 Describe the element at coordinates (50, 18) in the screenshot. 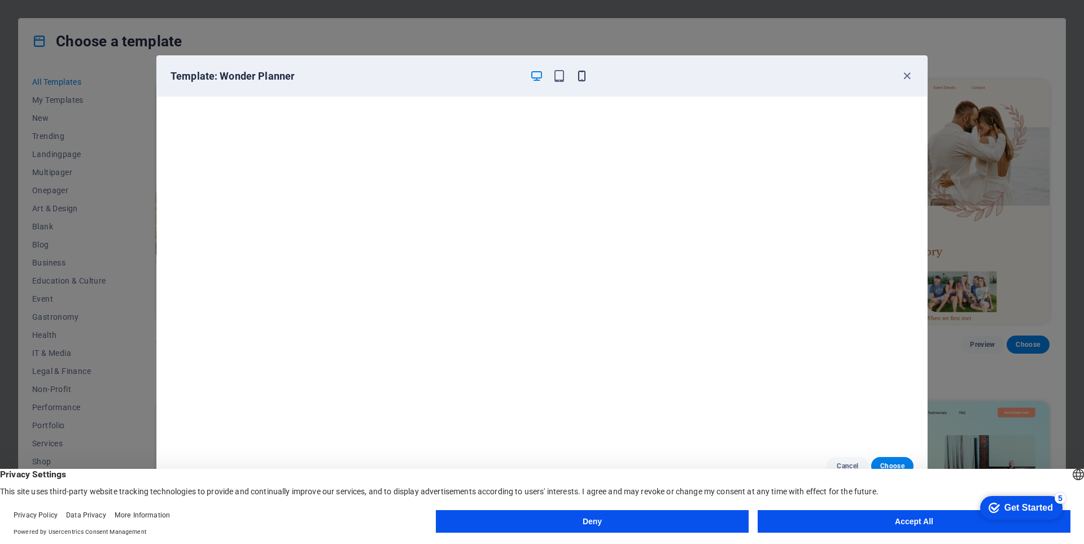

I see `div: Get Started 5 items remaining, 0% complete` at that location.